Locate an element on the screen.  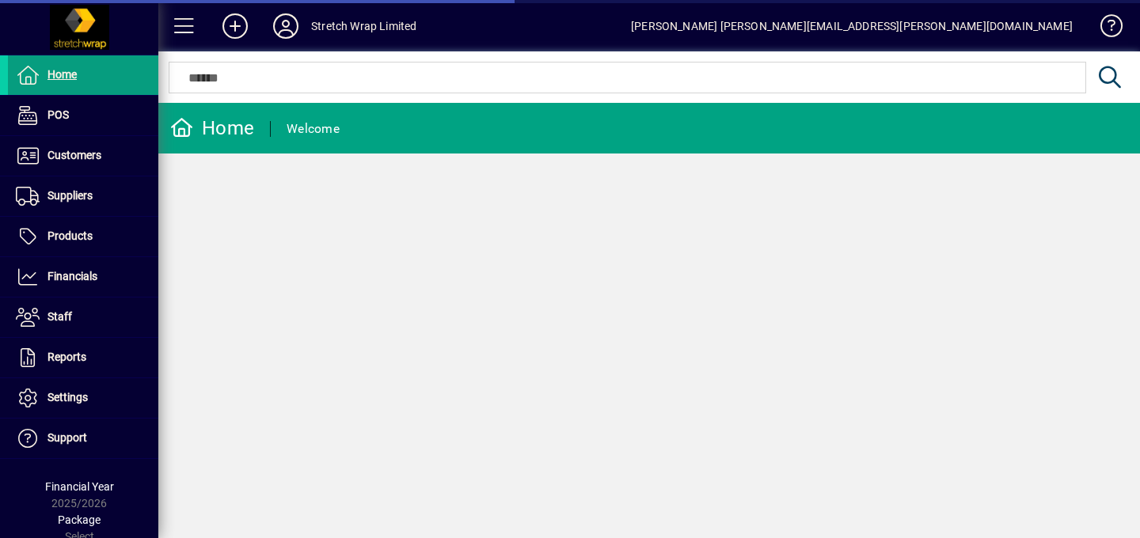
a: Products is located at coordinates (83, 237).